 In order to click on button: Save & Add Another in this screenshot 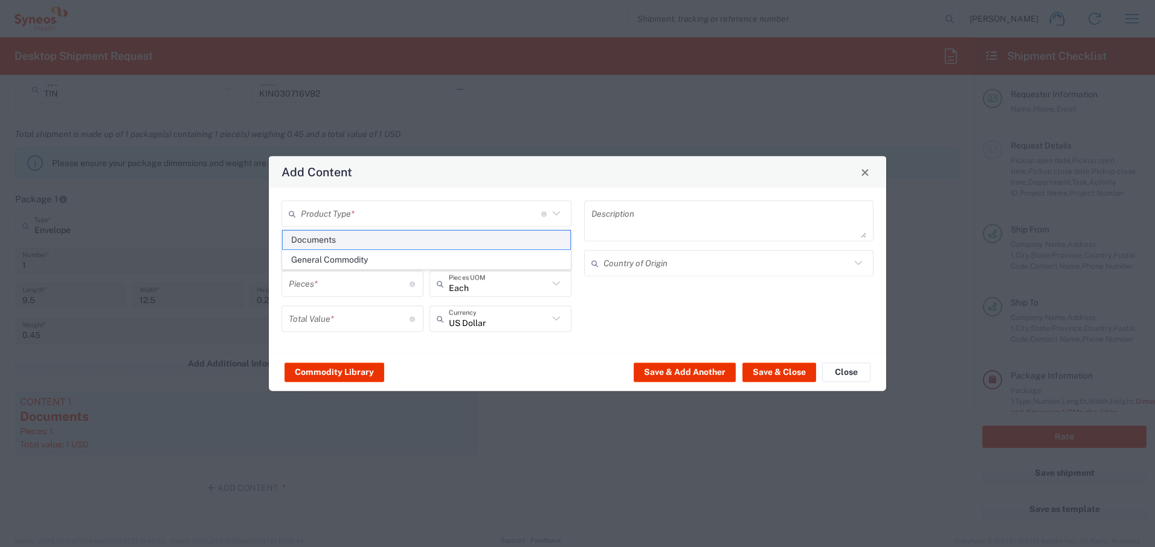, I will do `click(685, 372)`.